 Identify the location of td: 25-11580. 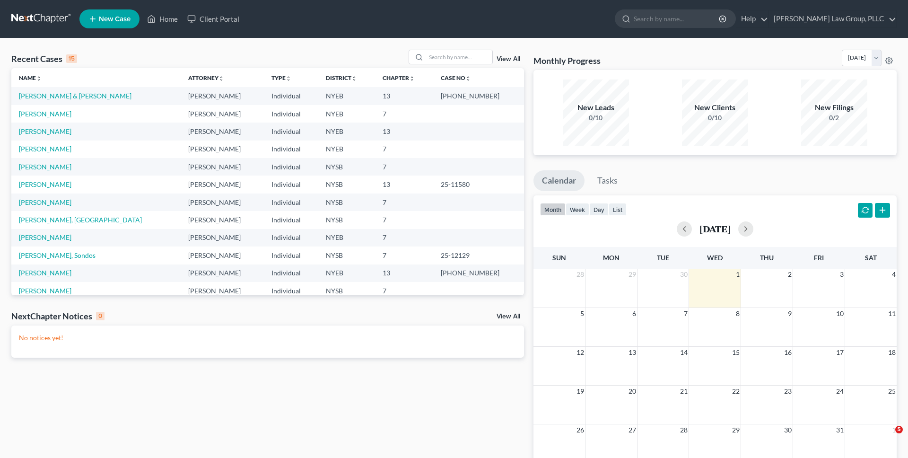
(478, 184).